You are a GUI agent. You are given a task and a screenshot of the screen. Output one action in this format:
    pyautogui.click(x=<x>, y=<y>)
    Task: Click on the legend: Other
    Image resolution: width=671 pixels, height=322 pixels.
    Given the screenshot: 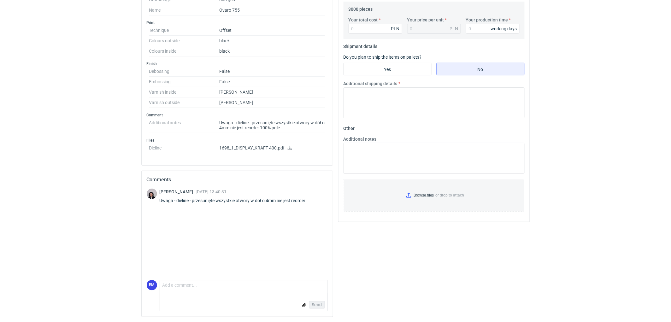 What is the action you would take?
    pyautogui.click(x=349, y=127)
    